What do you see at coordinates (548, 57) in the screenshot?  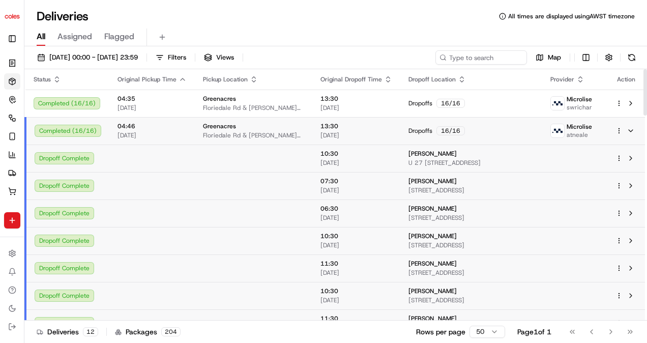 I see `button: Map` at bounding box center [548, 57].